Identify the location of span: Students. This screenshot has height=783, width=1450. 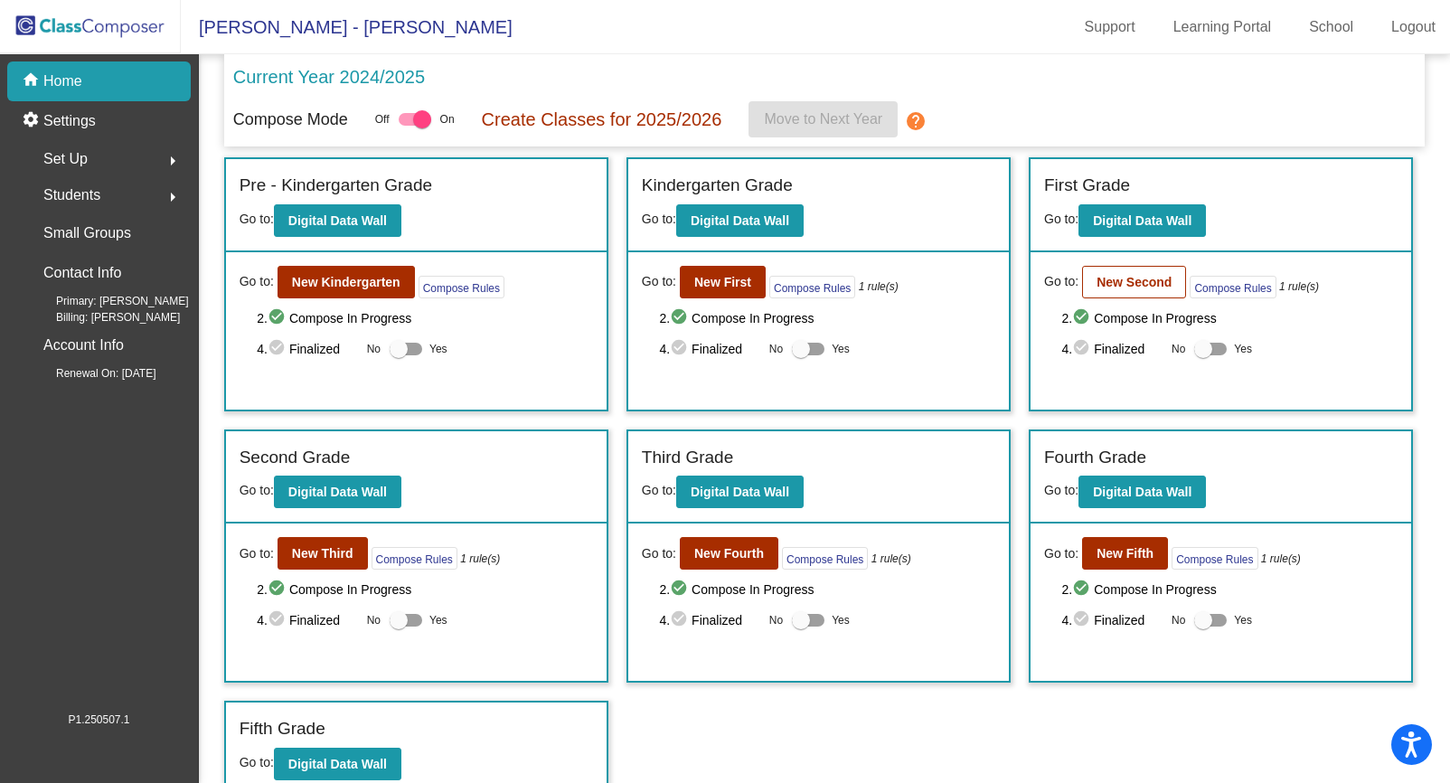
(71, 195).